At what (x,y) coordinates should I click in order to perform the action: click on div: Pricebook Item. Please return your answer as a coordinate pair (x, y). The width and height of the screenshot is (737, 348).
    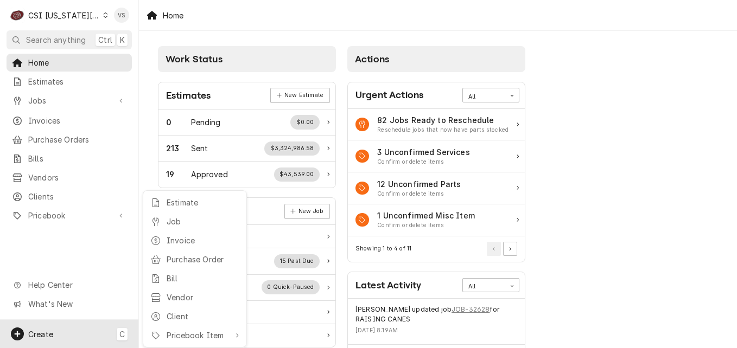
    Looking at the image, I should click on (198, 335).